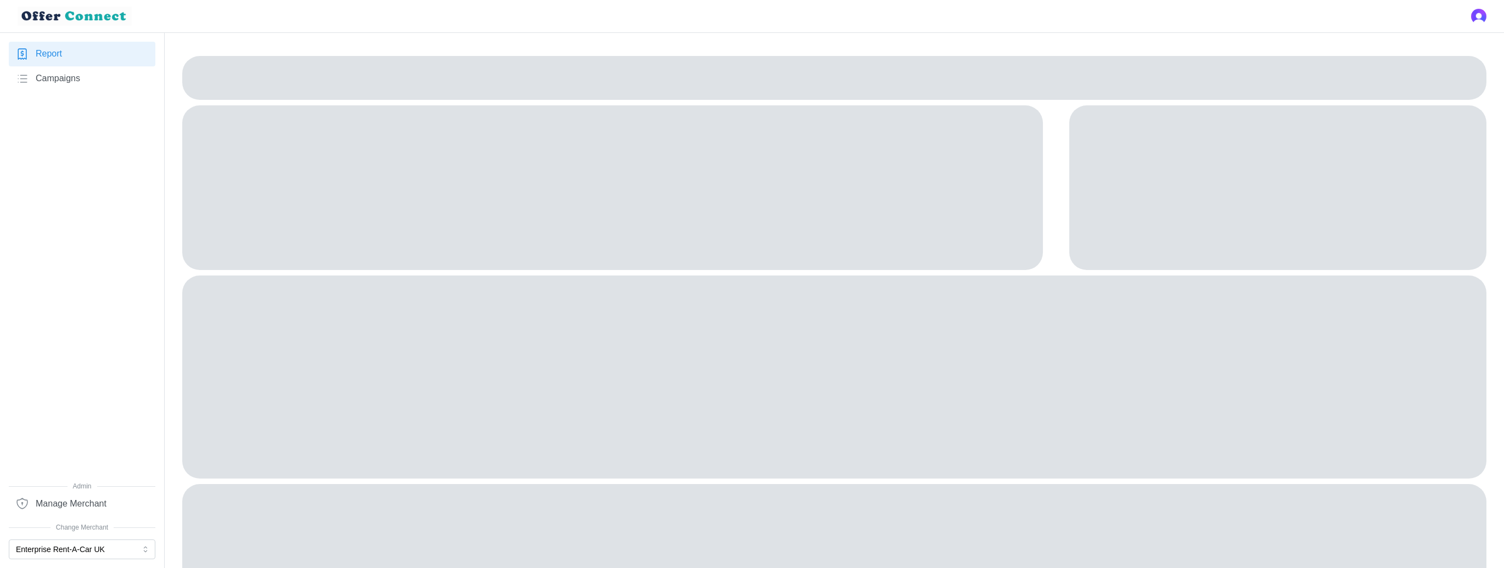  Describe the element at coordinates (1478, 16) in the screenshot. I see `button: Open user button` at that location.